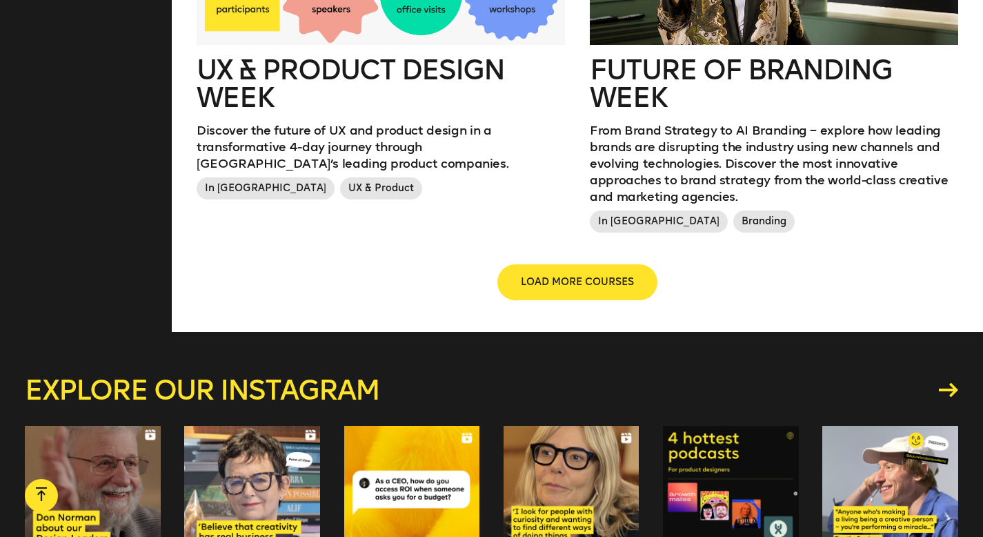  I want to click on span: UX & Product, so click(381, 188).